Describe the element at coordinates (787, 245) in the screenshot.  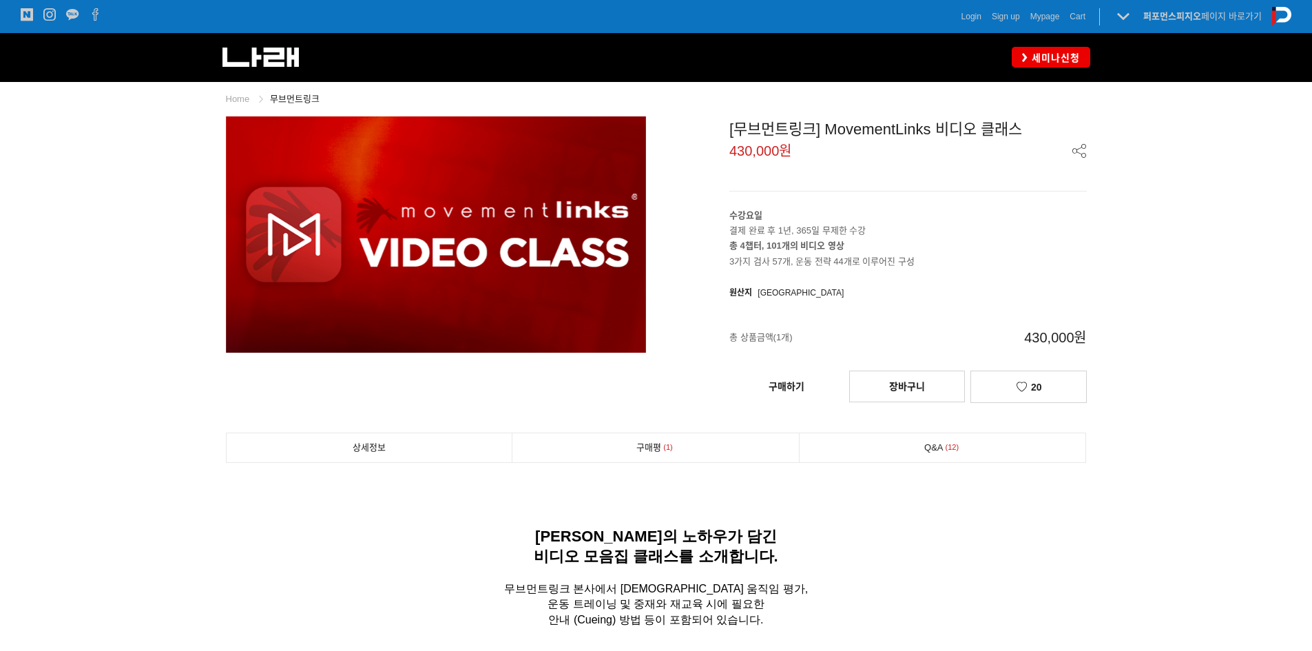
I see `strong: 총 4챕터, 101개의 비디오 영상` at that location.